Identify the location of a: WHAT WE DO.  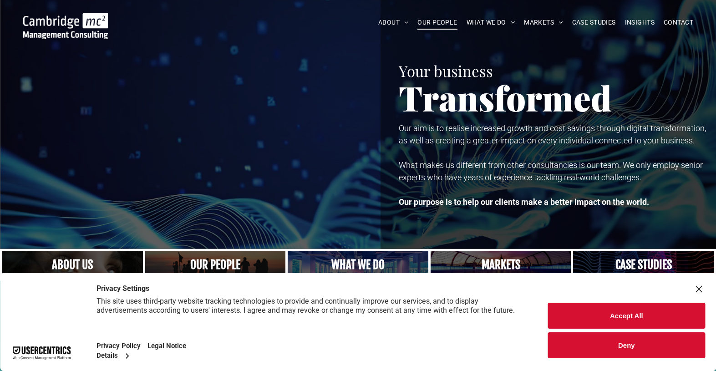
(491, 22).